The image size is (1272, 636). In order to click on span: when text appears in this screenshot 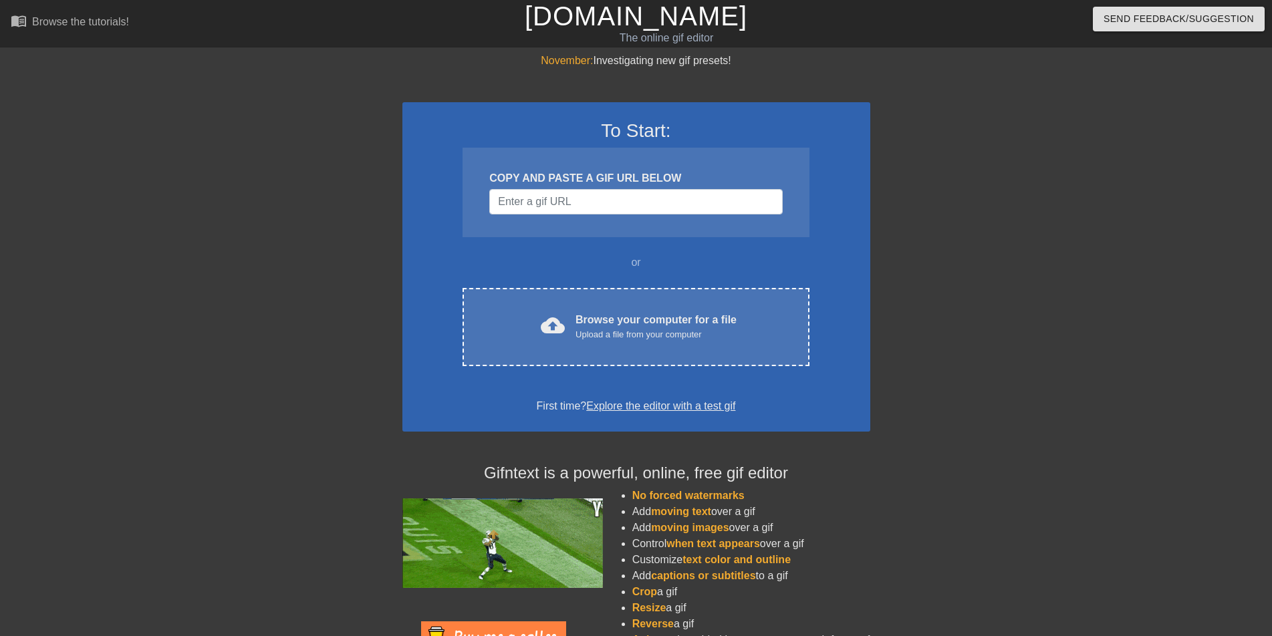, I will do `click(713, 543)`.